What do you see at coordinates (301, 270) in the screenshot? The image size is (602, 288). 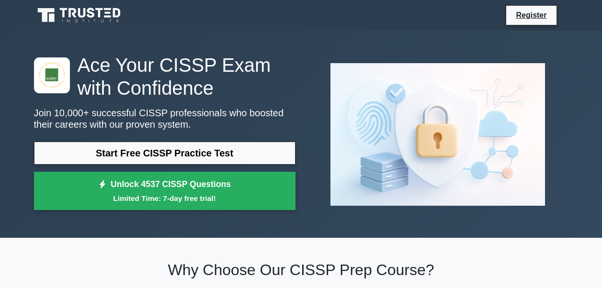 I see `h2: Why Choose Our CISSP Prep Course?` at bounding box center [301, 270].